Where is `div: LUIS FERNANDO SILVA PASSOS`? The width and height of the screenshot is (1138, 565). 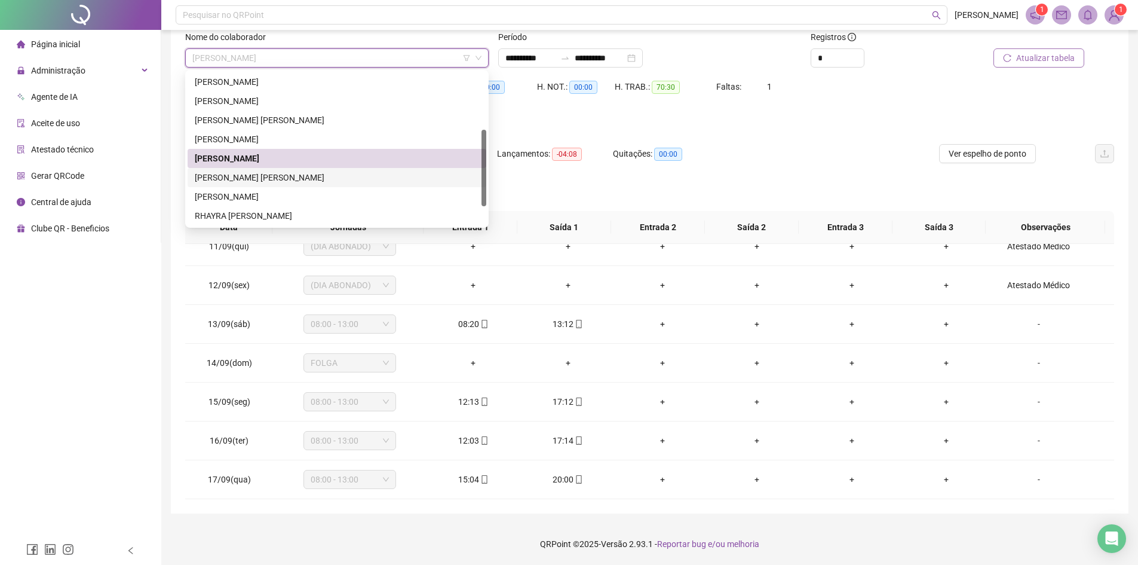 div: LUIS FERNANDO SILVA PASSOS is located at coordinates (337, 158).